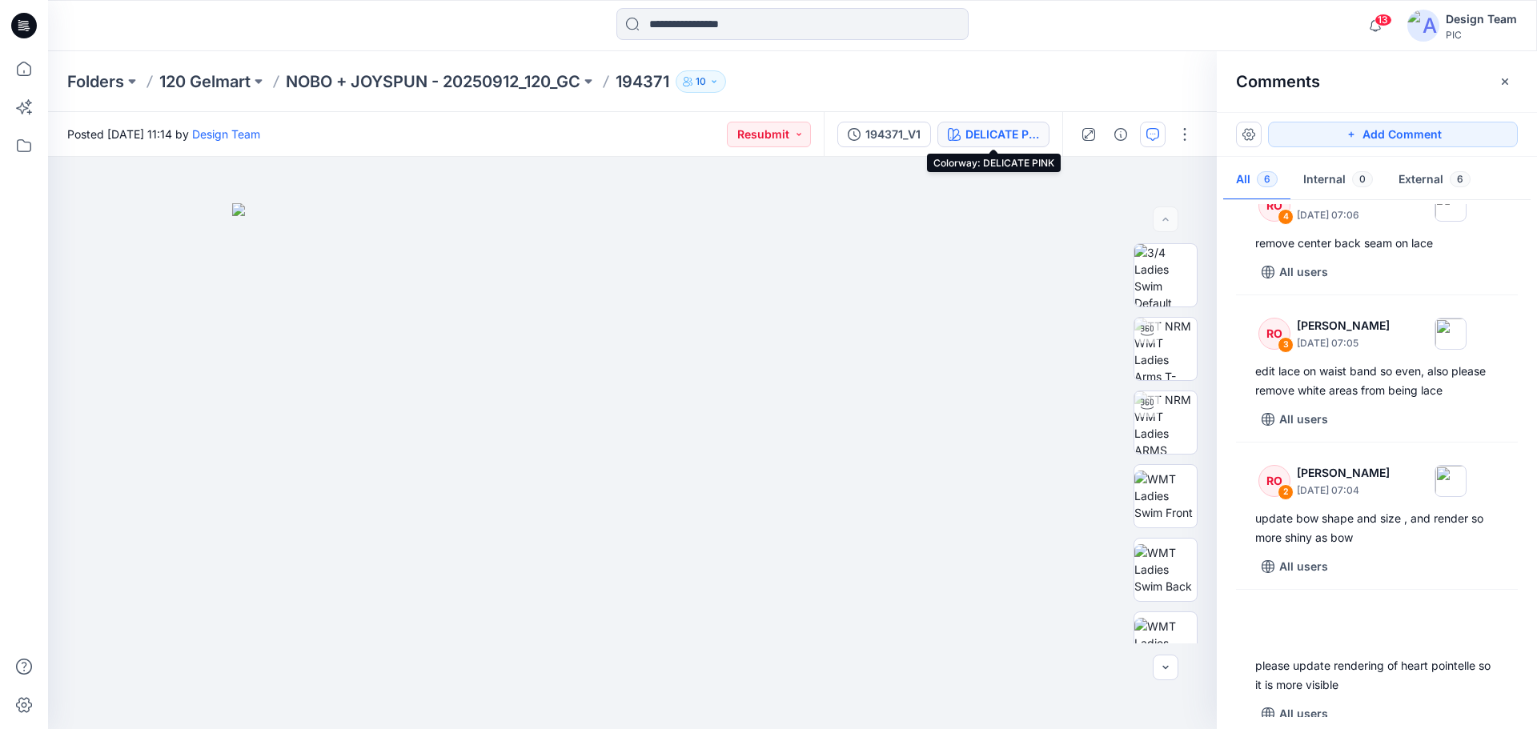 This screenshot has width=1537, height=729. What do you see at coordinates (1423, 26) in the screenshot?
I see `img: avatar` at bounding box center [1423, 26].